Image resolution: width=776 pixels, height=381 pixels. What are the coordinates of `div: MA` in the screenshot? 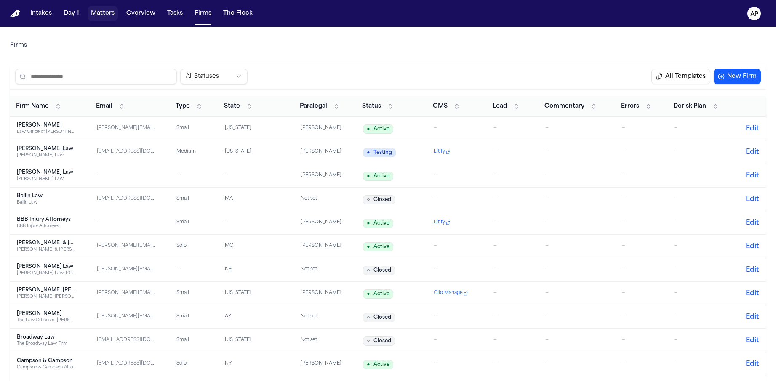 It's located at (256, 199).